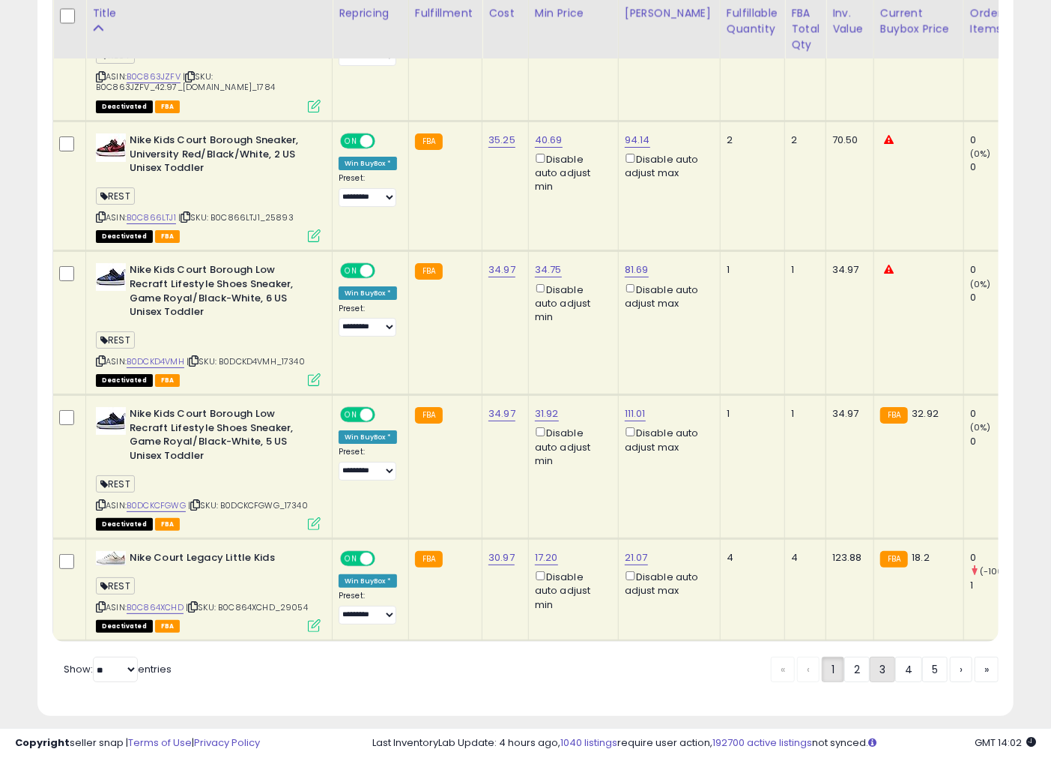 The height and width of the screenshot is (758, 1051). I want to click on div: Fulfillable Quantity, so click(752, 21).